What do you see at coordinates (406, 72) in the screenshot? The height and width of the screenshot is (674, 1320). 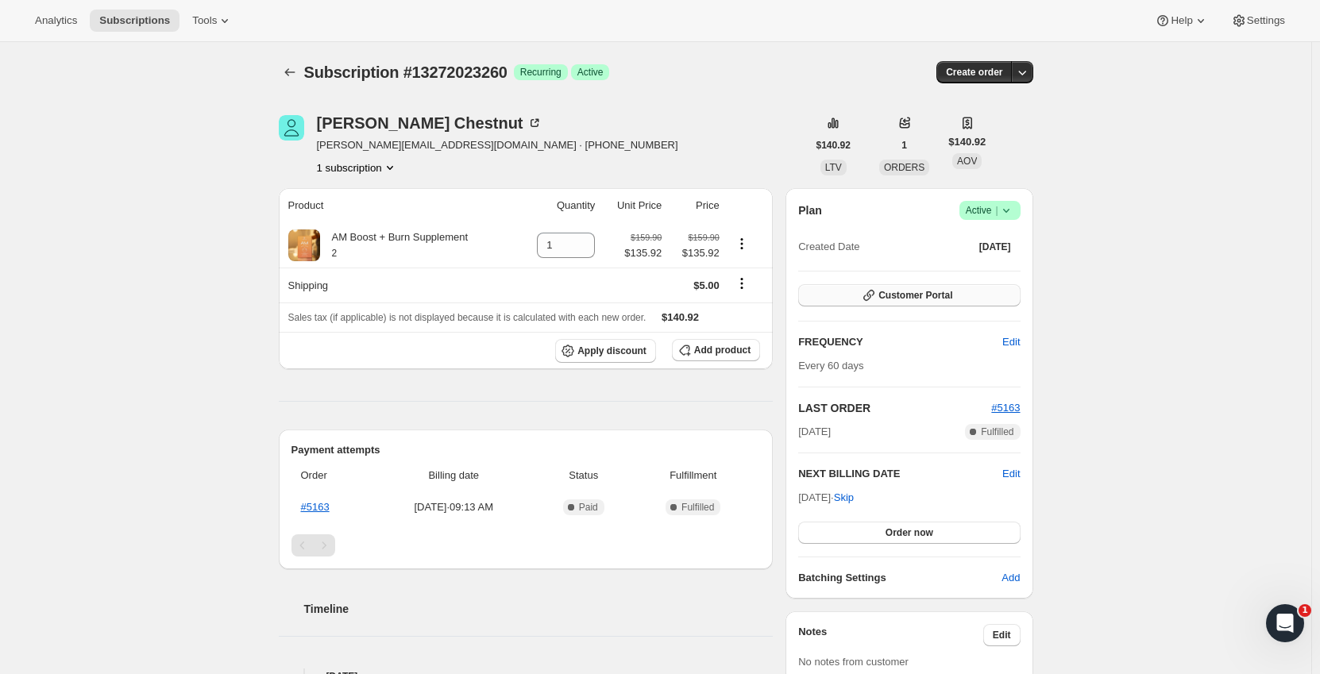 I see `span: Subscription #13272023260` at bounding box center [406, 72].